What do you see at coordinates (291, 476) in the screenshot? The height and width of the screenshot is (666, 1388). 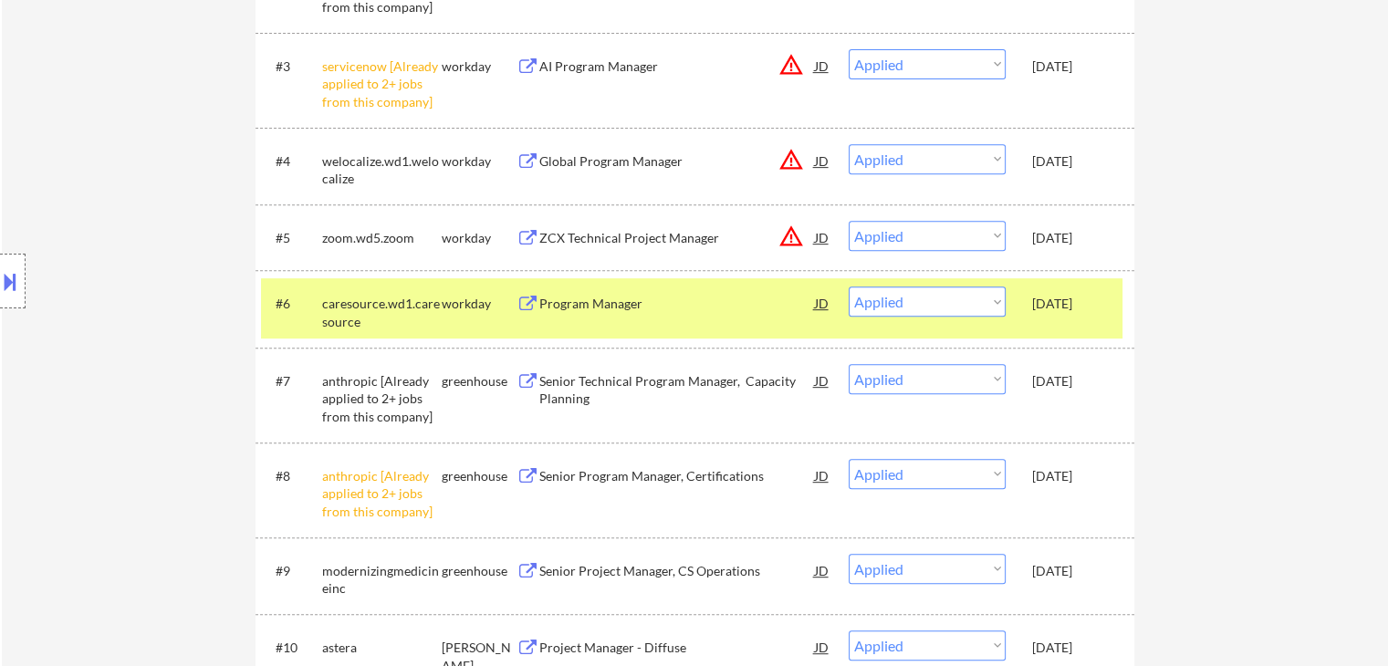 I see `div: #8` at bounding box center [291, 476].